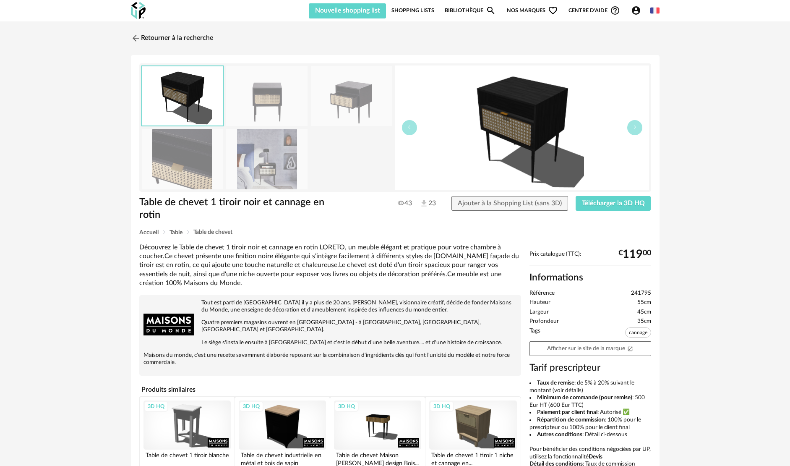  I want to click on li: : 500 Eur HT (600 Eur TTC), so click(591, 401).